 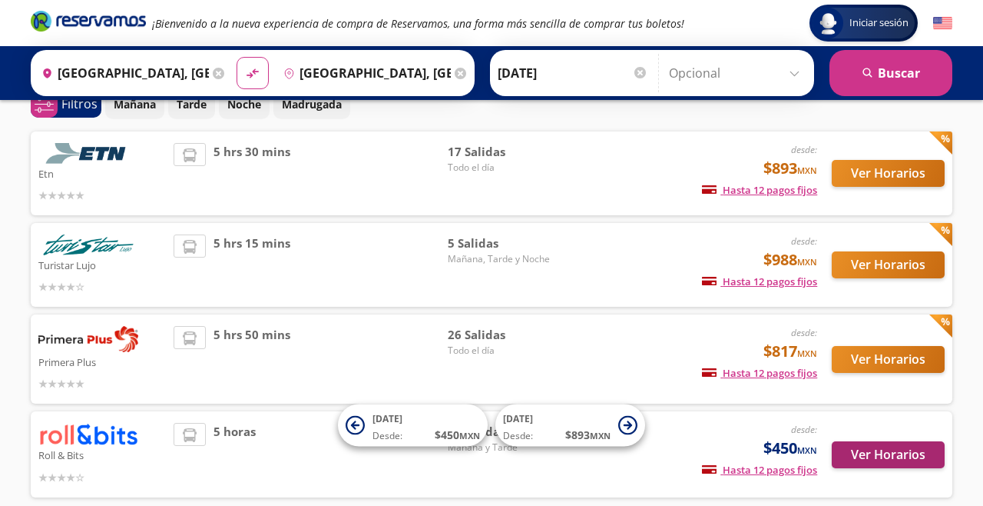 What do you see at coordinates (312, 104) in the screenshot?
I see `button: Madrugada` at bounding box center [312, 104].